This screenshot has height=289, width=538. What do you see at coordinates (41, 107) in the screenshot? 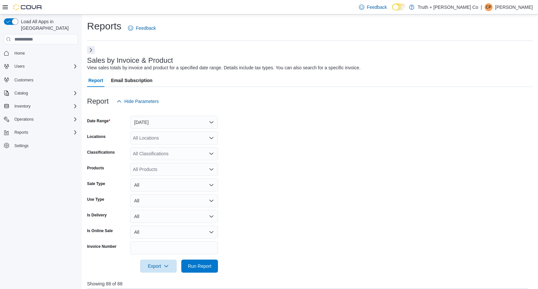
I see `nav: Complex example` at bounding box center [41, 107].